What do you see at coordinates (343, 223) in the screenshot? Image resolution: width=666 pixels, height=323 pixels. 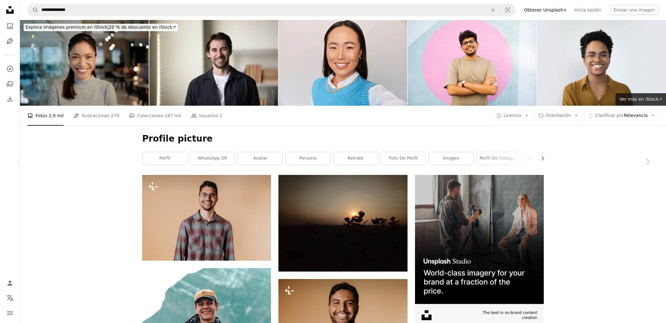 I see `img: El sol se está poniendo sobre un campo de flores` at bounding box center [343, 223].